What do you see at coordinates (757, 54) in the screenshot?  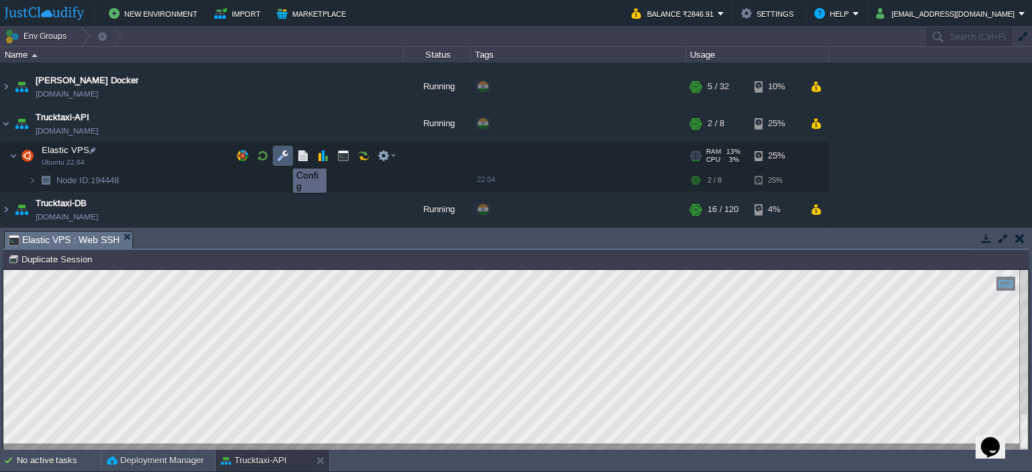 I see `div: Usage` at bounding box center [757, 54].